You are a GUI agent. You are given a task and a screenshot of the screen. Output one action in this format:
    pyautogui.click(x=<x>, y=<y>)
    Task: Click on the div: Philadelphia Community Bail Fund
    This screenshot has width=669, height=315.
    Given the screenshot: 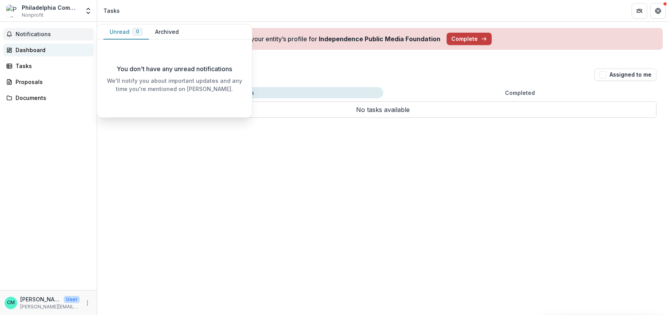 What is the action you would take?
    pyautogui.click(x=51, y=7)
    